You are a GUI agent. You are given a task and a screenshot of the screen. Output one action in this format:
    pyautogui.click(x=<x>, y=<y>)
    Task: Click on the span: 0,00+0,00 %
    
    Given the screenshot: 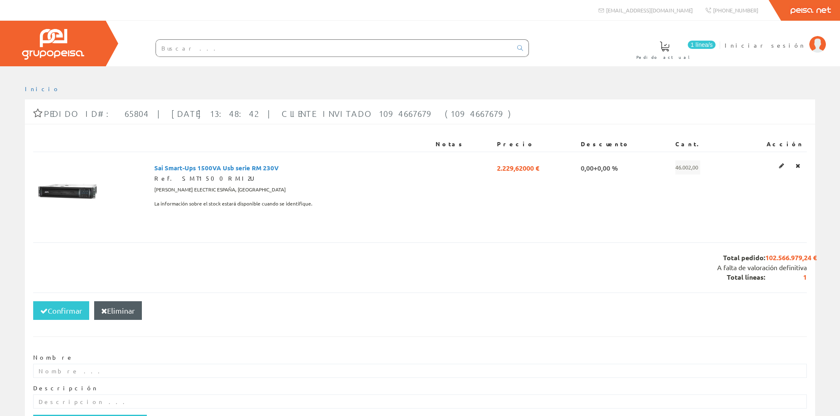 What is the action you would take?
    pyautogui.click(x=599, y=168)
    